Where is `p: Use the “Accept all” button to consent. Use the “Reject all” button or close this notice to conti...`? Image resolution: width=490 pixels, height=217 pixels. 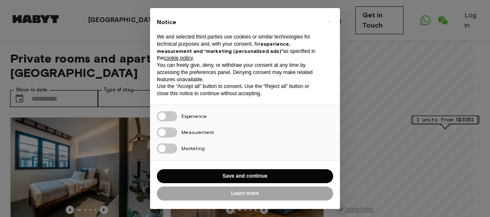 p: Use the “Accept all” button to consent. Use the “Reject all” button or close this notice to conti... is located at coordinates (238, 90).